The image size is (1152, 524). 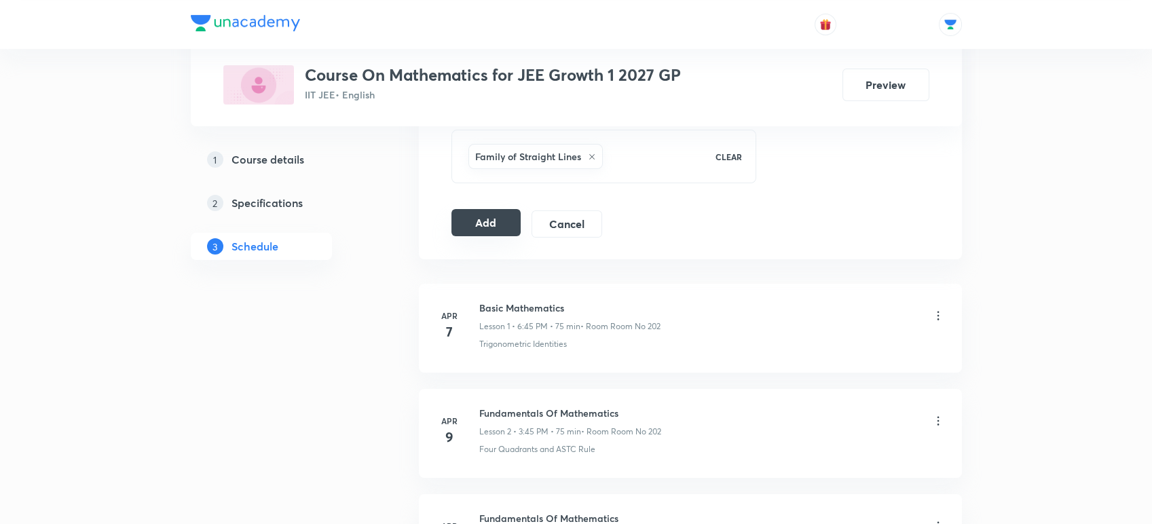 I want to click on button: Preview, so click(x=886, y=85).